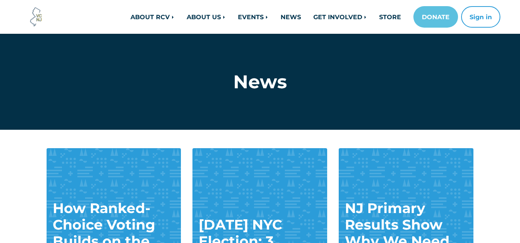  I want to click on a: ABOUT US, so click(206, 17).